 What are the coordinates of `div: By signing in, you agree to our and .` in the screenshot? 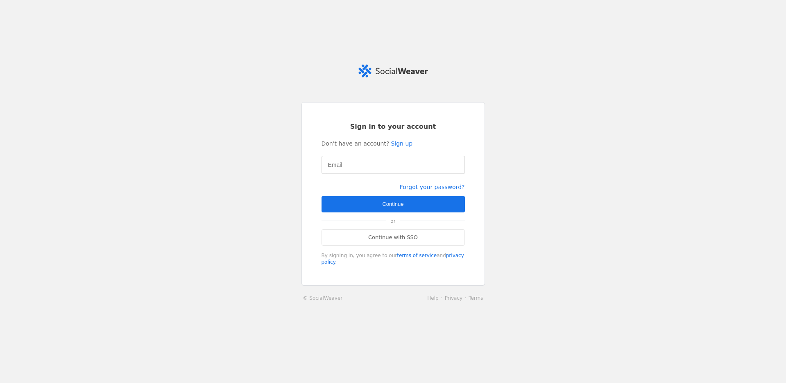 It's located at (393, 259).